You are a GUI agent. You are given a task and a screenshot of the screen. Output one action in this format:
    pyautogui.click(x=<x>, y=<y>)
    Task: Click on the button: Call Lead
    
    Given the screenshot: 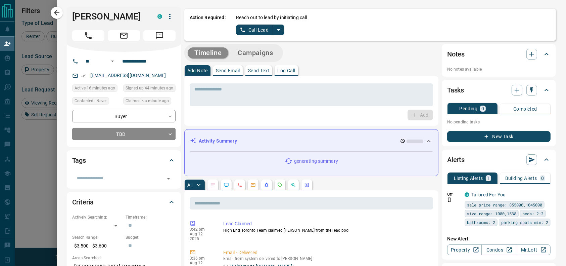 What is the action you would take?
    pyautogui.click(x=255, y=30)
    